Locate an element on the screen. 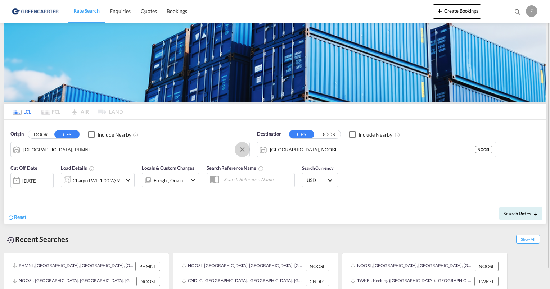 This screenshot has width=550, height=289. div: icon-refreshReset is located at coordinates (17, 218).